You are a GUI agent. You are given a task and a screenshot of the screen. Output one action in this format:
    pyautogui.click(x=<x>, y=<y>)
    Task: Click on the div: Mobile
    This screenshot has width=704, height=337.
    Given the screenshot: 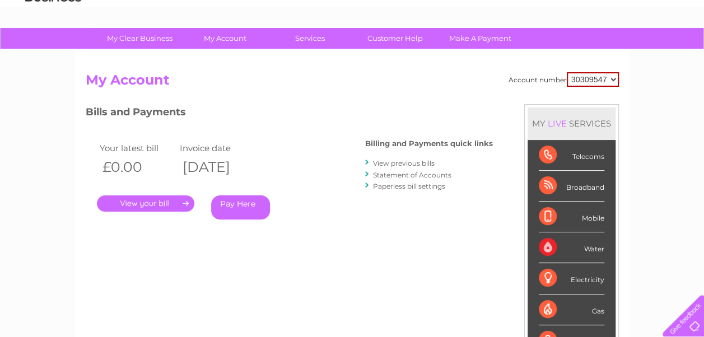 What is the action you would take?
    pyautogui.click(x=571, y=217)
    